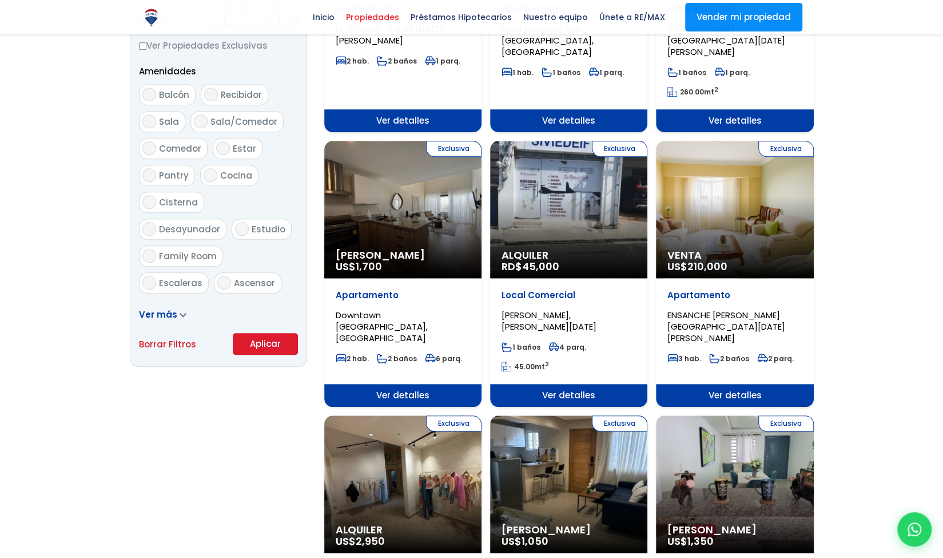  I want to click on span: 4 parq., so click(568, 347).